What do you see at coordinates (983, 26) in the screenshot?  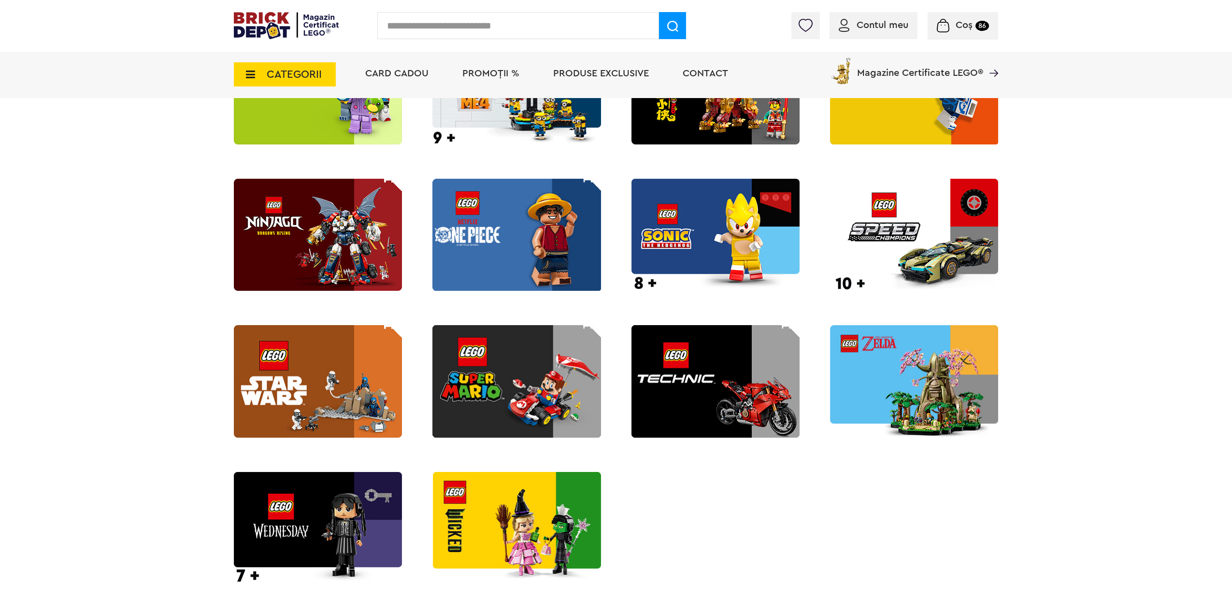 I see `small: 86` at bounding box center [983, 26].